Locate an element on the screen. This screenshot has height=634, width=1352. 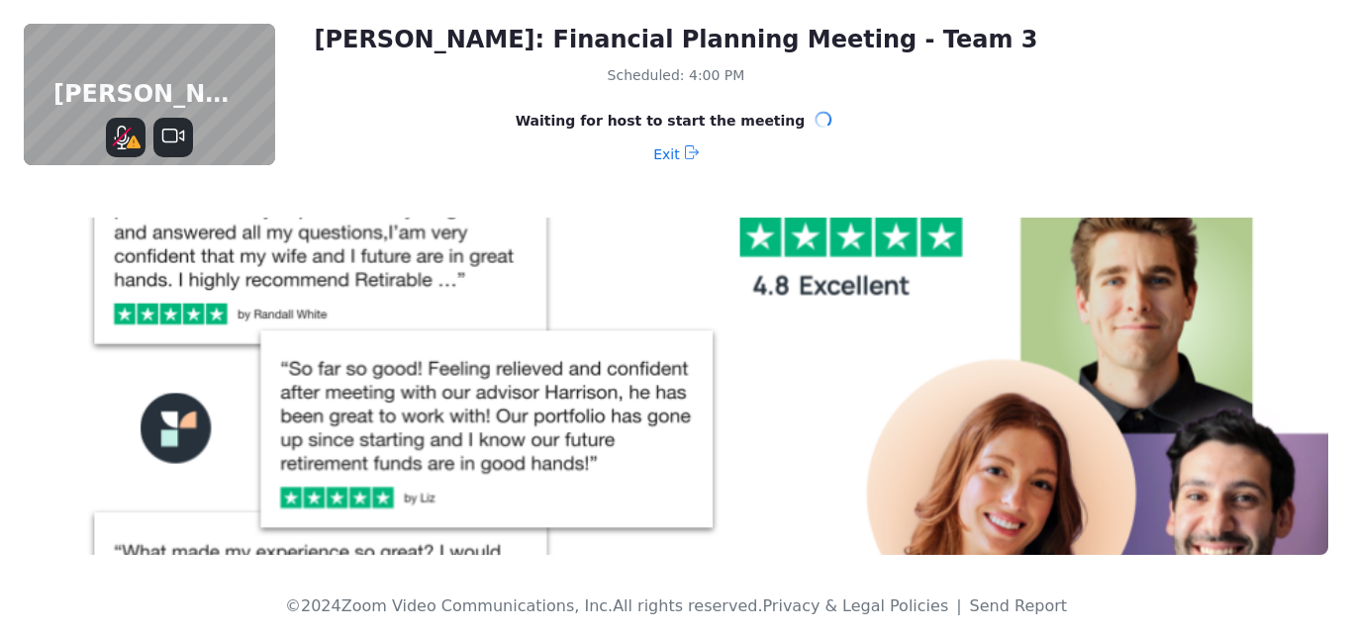
div: Scheduled: 4:00 PM is located at coordinates (676, 75).